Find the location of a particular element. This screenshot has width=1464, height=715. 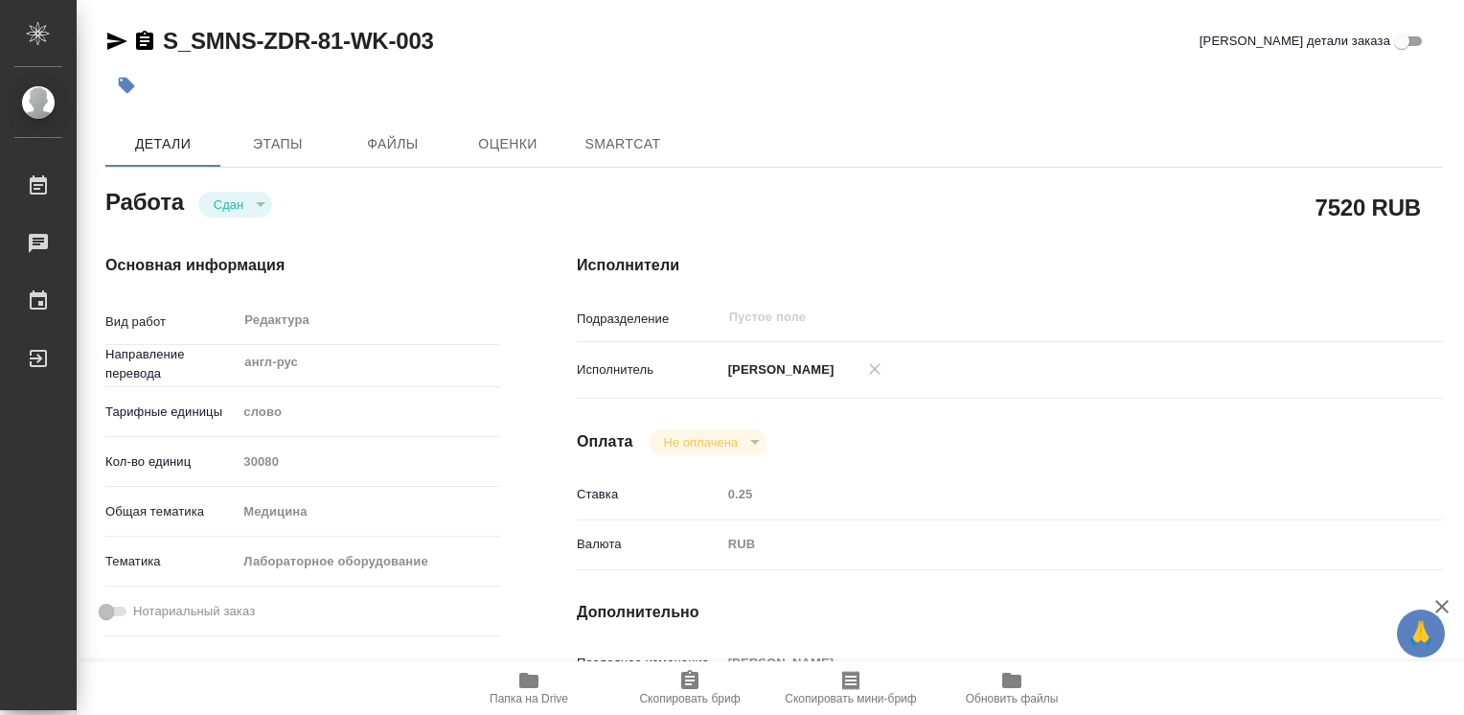

button: Скопировать ссылку is located at coordinates (145, 41).